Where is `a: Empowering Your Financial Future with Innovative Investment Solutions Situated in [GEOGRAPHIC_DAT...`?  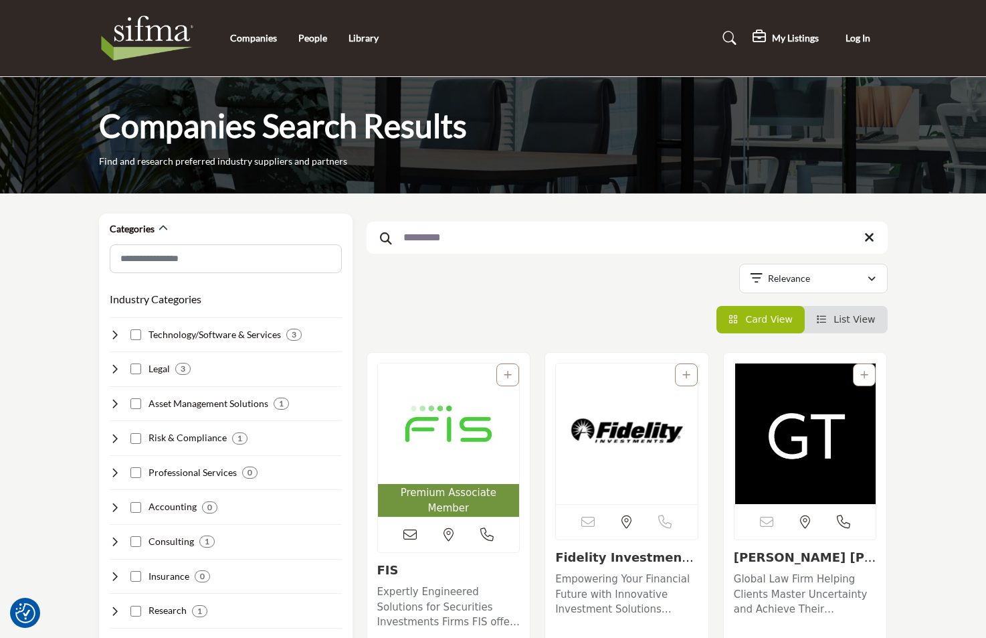 a: Empowering Your Financial Future with Innovative Investment Solutions Situated in [GEOGRAPHIC_DAT... is located at coordinates (627, 592).